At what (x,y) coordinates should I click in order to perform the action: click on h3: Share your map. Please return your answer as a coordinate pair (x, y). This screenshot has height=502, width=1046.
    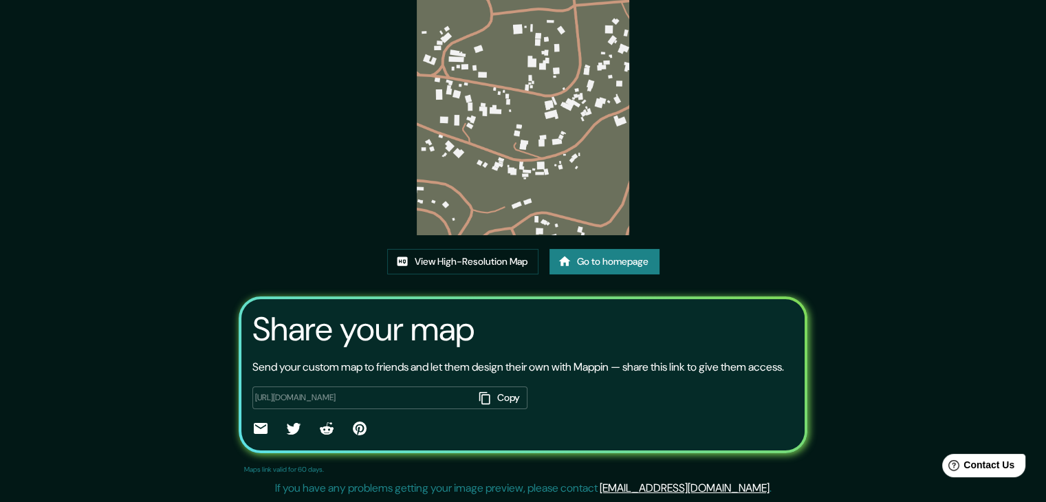
    Looking at the image, I should click on (363, 329).